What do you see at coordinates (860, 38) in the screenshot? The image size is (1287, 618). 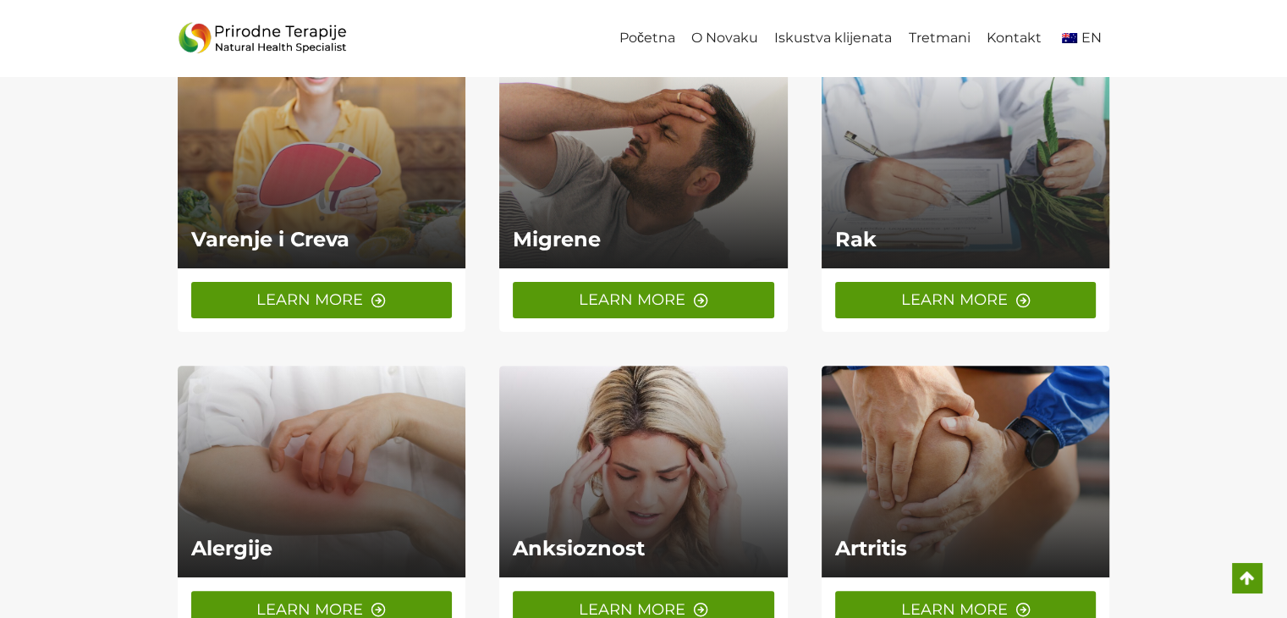 I see `nav: Primary Navigation` at bounding box center [860, 38].